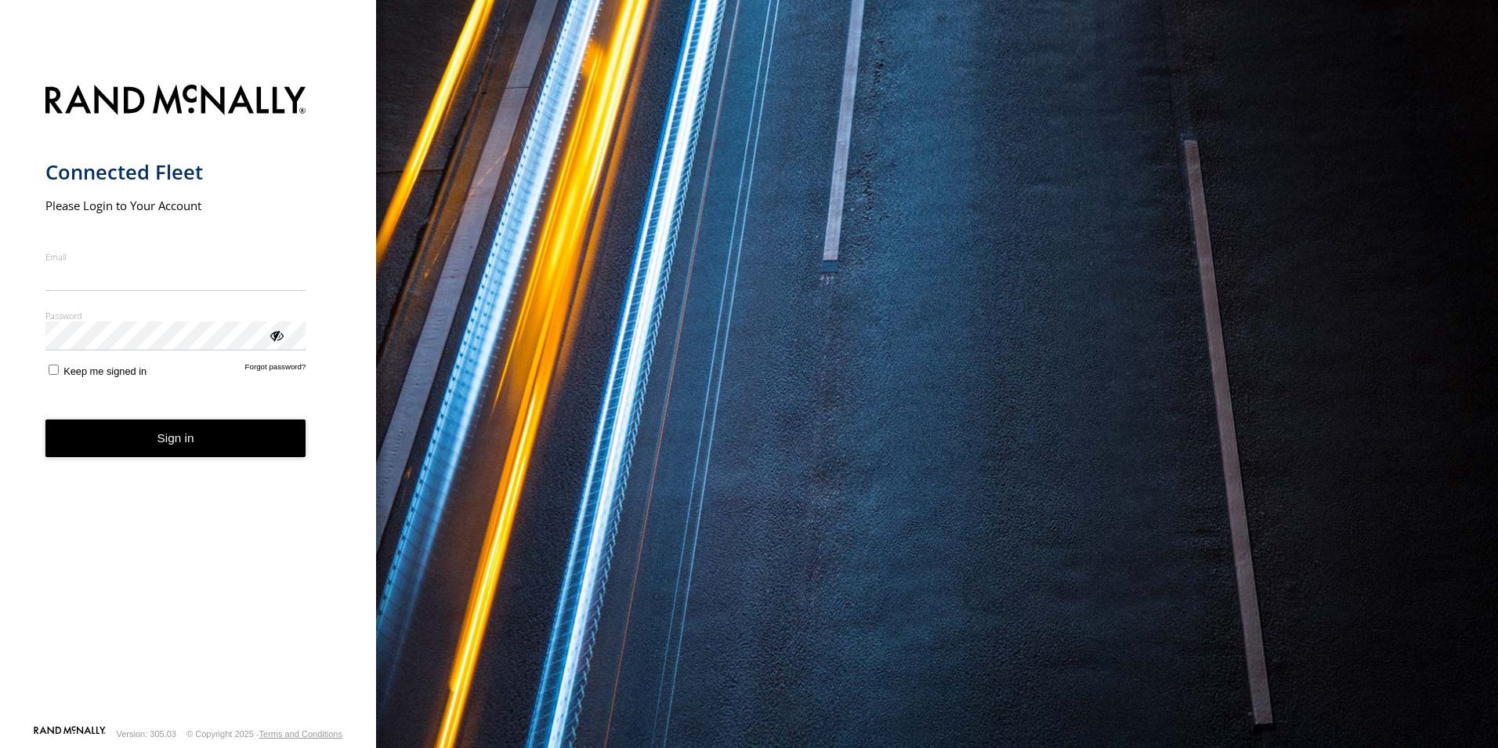 The width and height of the screenshot is (1498, 748). Describe the element at coordinates (264, 734) in the screenshot. I see `div: © Copyright 2025 -` at that location.